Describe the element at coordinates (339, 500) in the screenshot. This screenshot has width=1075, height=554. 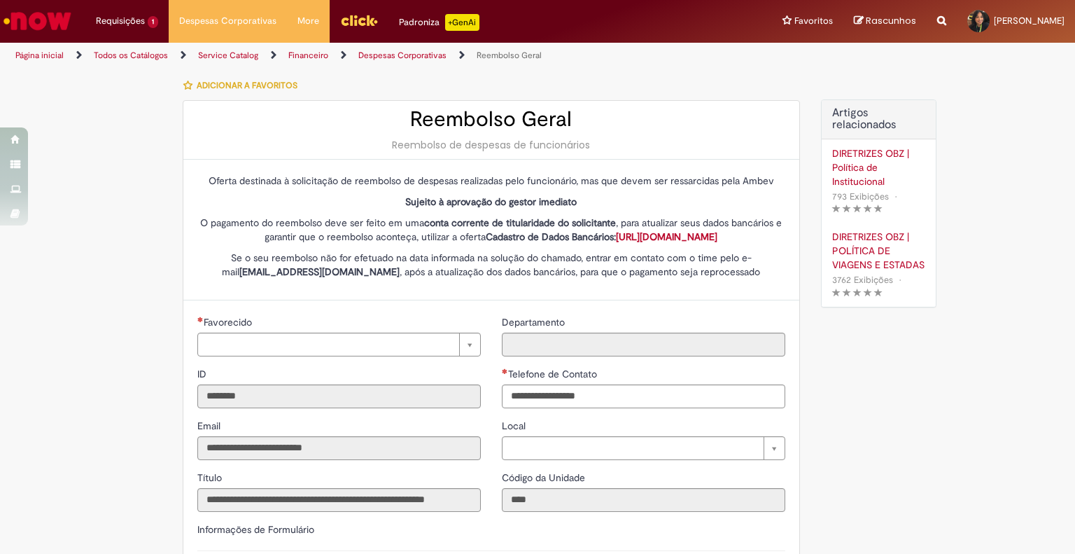
I see `input: Título` at that location.